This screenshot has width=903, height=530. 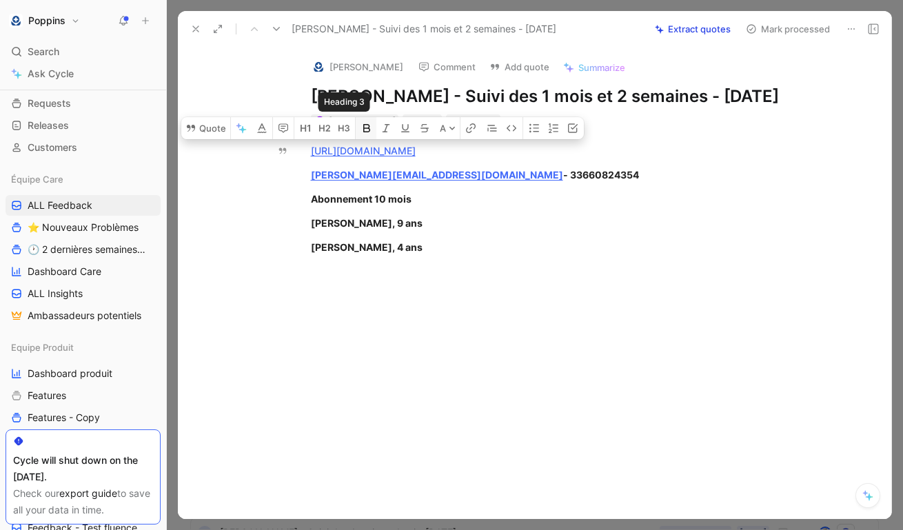 What do you see at coordinates (47, 396) in the screenshot?
I see `span: Features` at bounding box center [47, 396].